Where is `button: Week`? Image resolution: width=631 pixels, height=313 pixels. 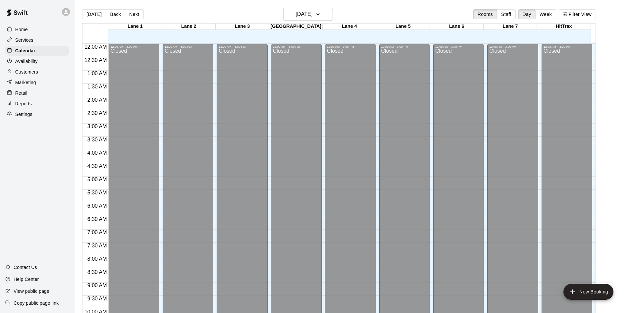
button: Week is located at coordinates (546, 14).